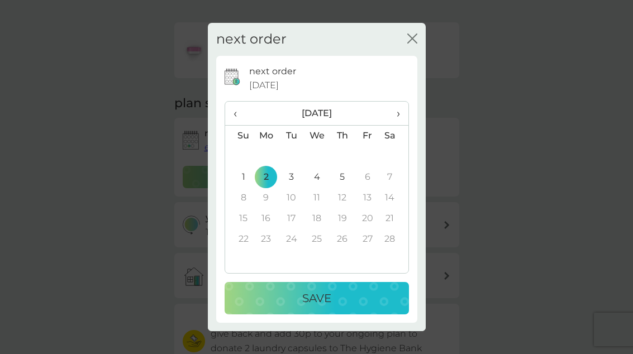 Image resolution: width=633 pixels, height=354 pixels. I want to click on button: close, so click(412, 39).